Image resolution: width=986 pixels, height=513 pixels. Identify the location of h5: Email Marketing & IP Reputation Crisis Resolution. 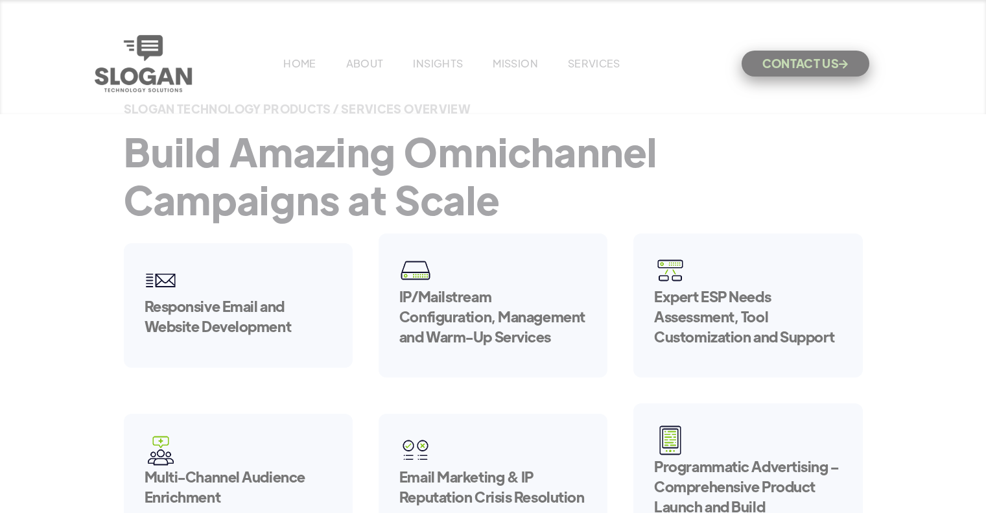
(493, 487).